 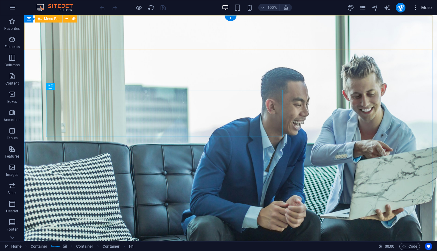 What do you see at coordinates (12, 193) in the screenshot?
I see `p: Slider` at bounding box center [12, 193].